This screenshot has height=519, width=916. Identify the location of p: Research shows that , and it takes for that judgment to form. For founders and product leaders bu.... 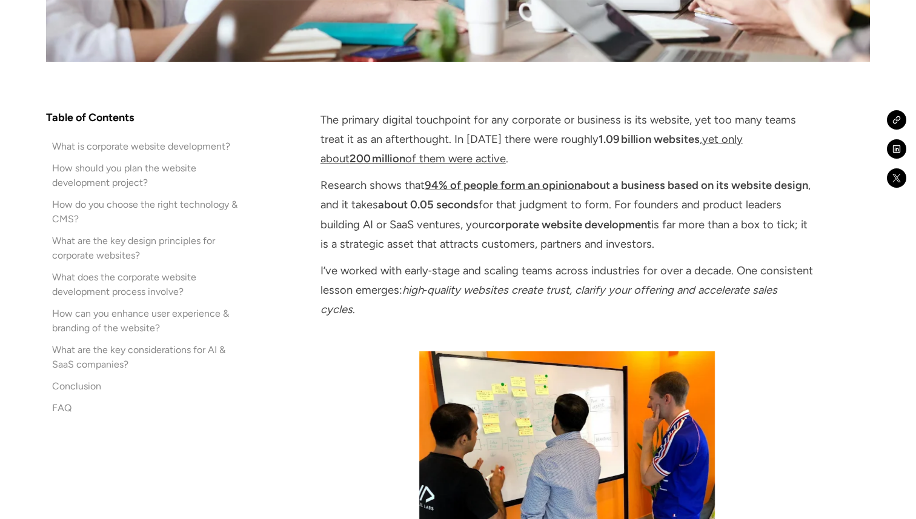
(567, 214).